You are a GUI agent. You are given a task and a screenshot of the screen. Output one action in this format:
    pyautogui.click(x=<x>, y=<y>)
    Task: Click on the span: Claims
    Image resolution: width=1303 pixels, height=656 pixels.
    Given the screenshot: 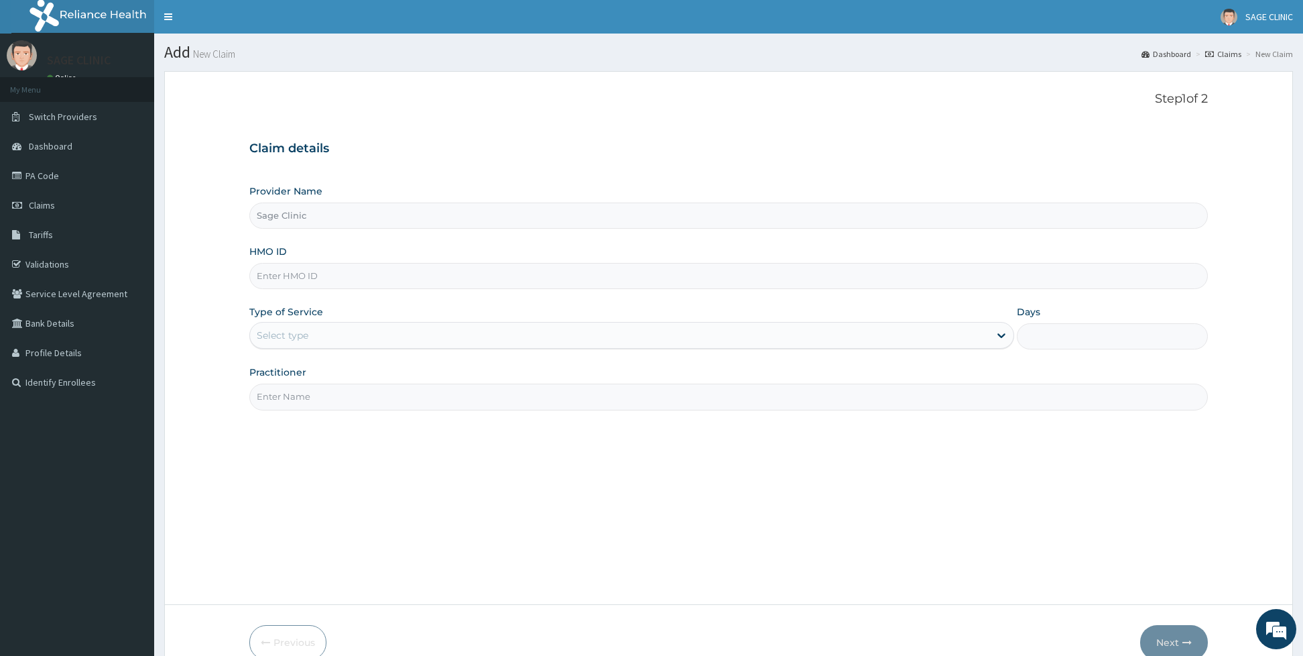 What is the action you would take?
    pyautogui.click(x=42, y=205)
    